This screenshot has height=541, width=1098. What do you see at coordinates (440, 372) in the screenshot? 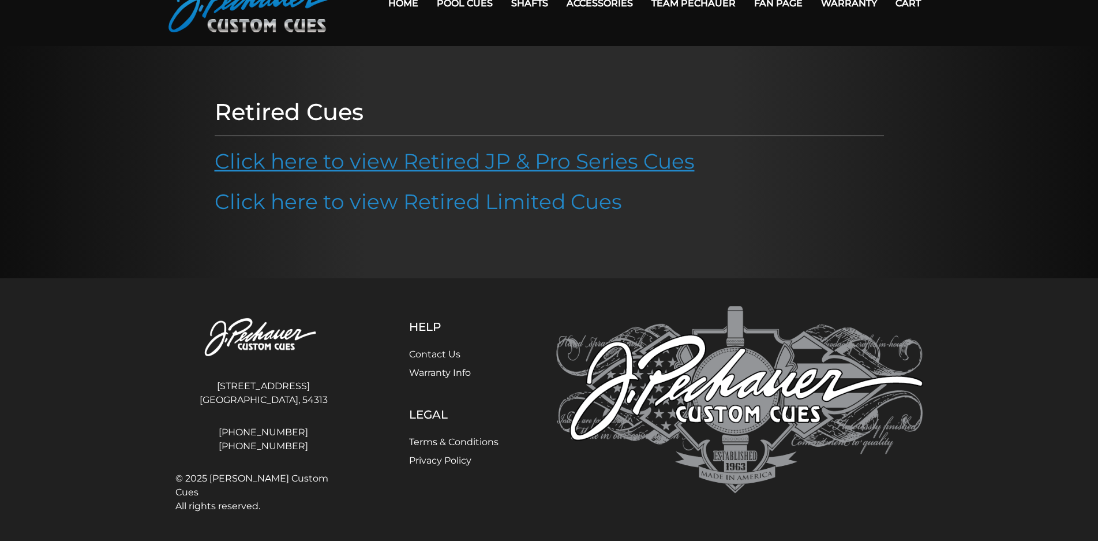
I see `a: Warranty Info` at bounding box center [440, 372].